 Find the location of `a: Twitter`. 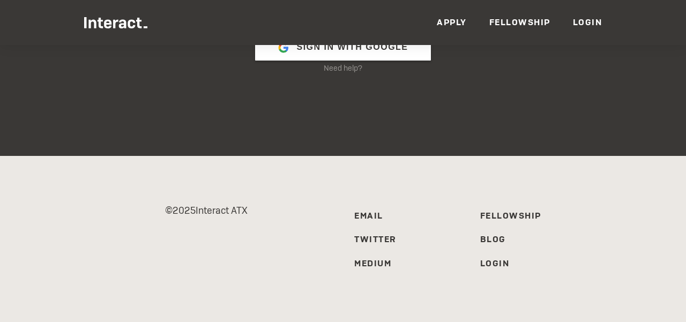

a: Twitter is located at coordinates (375, 239).